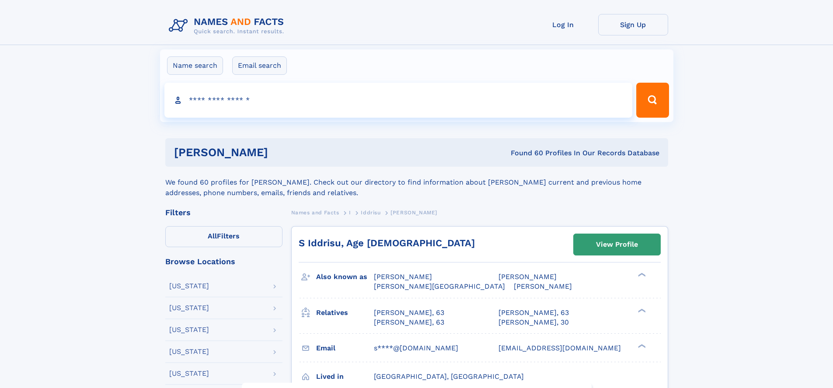 The height and width of the screenshot is (388, 833). I want to click on div: Found 60 Profiles In Our Records Database, so click(524, 153).